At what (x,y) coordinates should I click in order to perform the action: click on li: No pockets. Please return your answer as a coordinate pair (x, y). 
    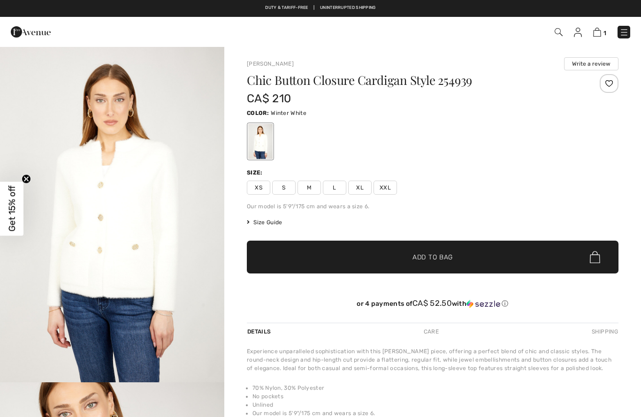
    Looking at the image, I should click on (436, 397).